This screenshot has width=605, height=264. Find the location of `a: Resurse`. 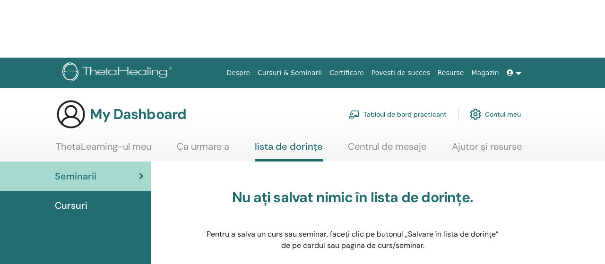

a: Resurse is located at coordinates (451, 73).